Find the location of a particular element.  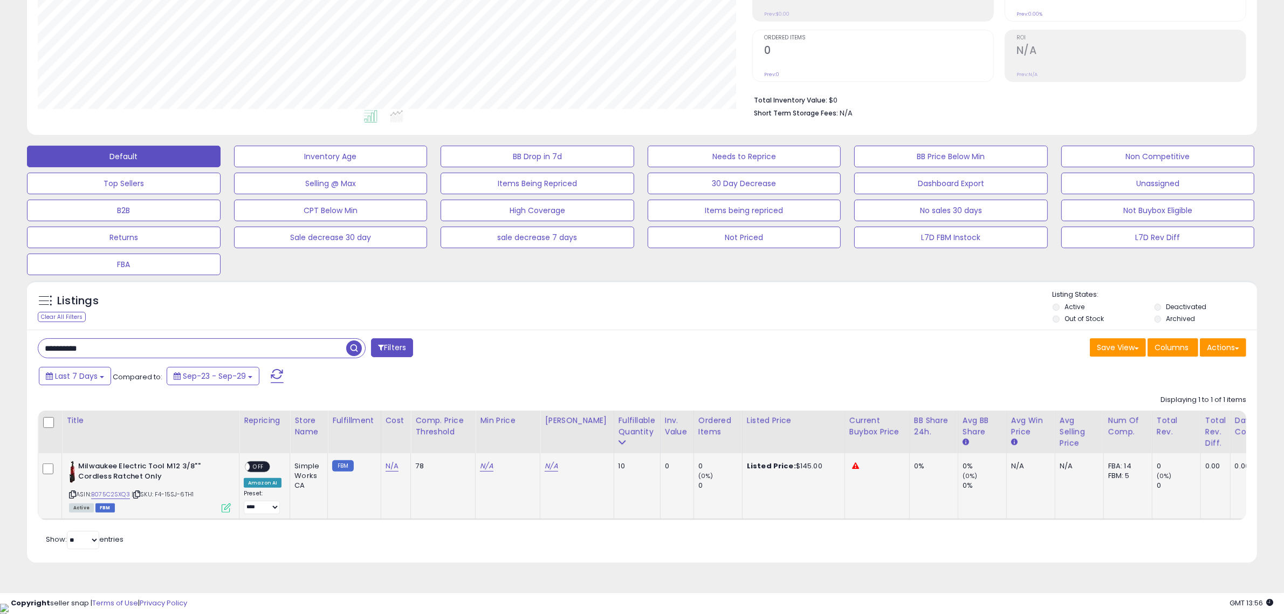

span: FBM is located at coordinates (105, 507).